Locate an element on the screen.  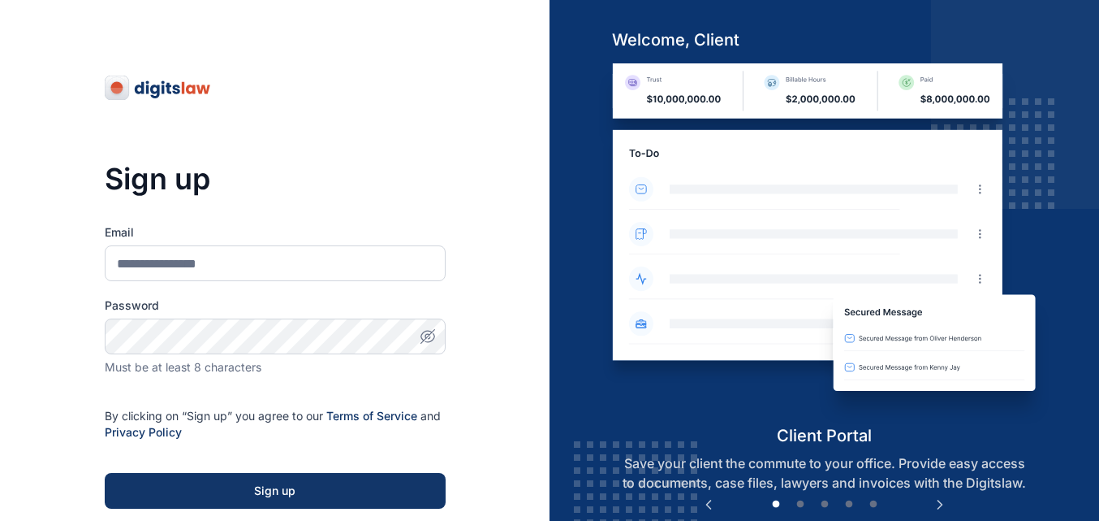
a: Privacy Policy is located at coordinates (143, 431).